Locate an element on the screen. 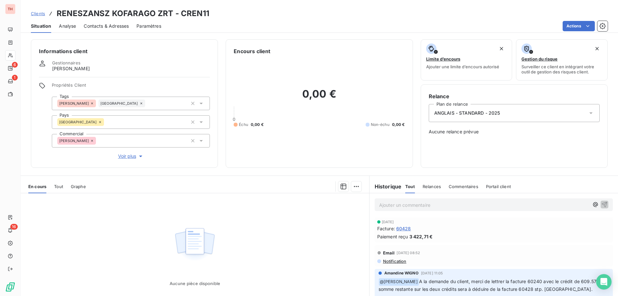  span: Situation is located at coordinates (41, 26).